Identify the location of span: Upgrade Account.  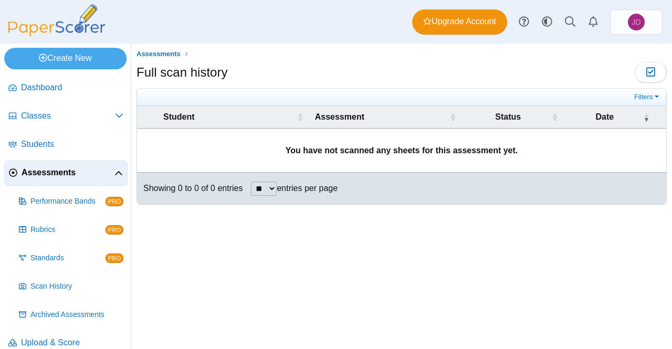
(459, 22).